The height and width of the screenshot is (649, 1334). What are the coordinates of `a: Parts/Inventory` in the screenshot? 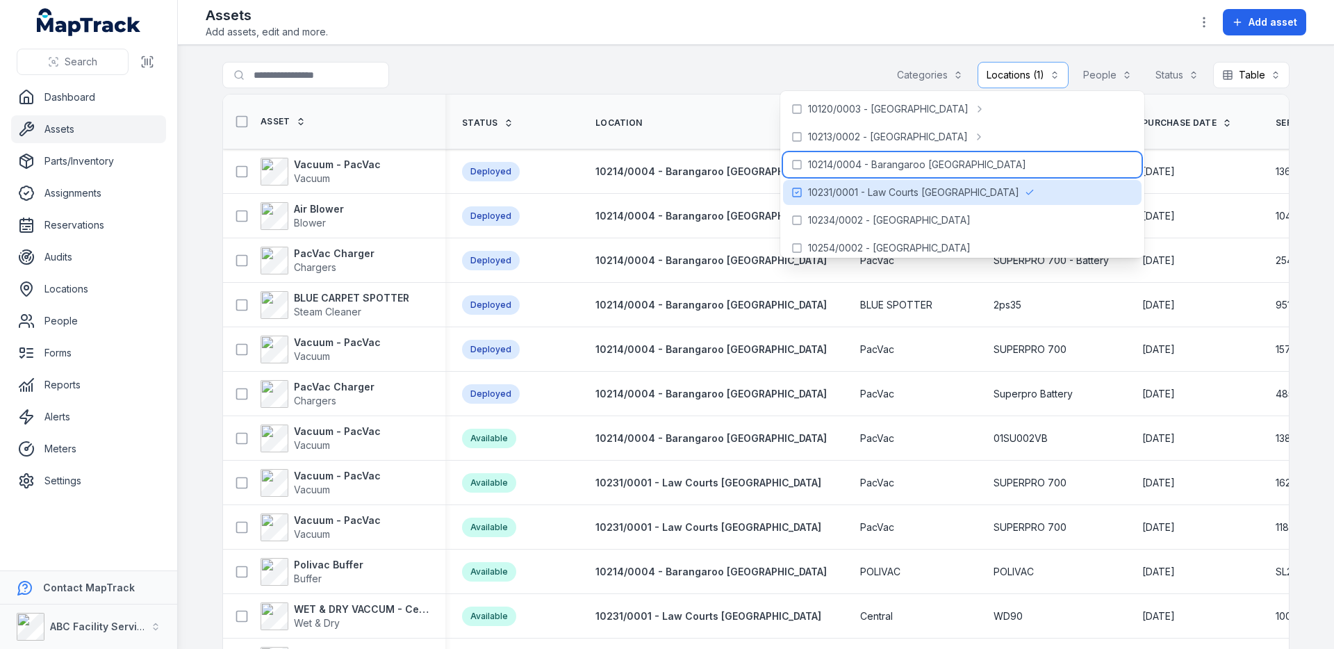 It's located at (88, 161).